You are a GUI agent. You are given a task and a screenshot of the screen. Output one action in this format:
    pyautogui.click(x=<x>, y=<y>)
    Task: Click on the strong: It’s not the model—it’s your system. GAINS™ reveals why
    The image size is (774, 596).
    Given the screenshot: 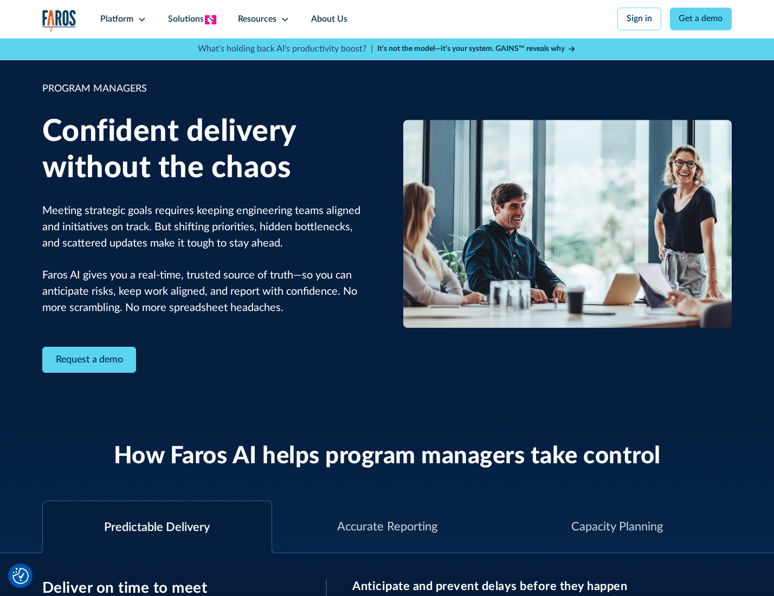 What is the action you would take?
    pyautogui.click(x=471, y=49)
    